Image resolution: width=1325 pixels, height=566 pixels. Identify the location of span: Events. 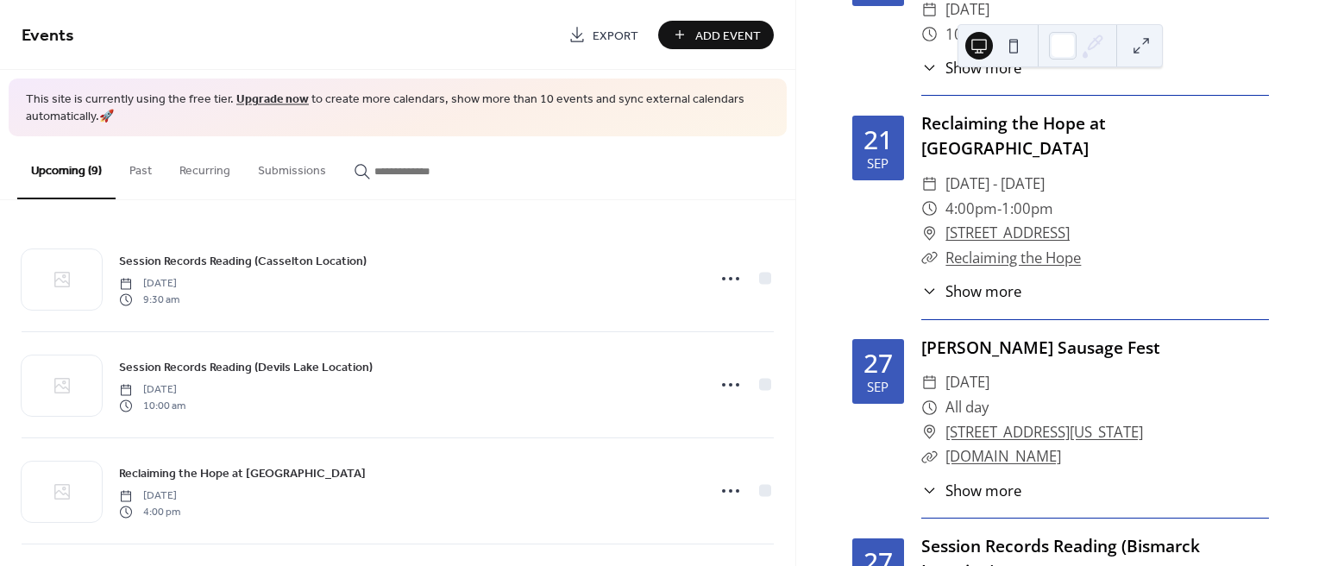
(47, 35).